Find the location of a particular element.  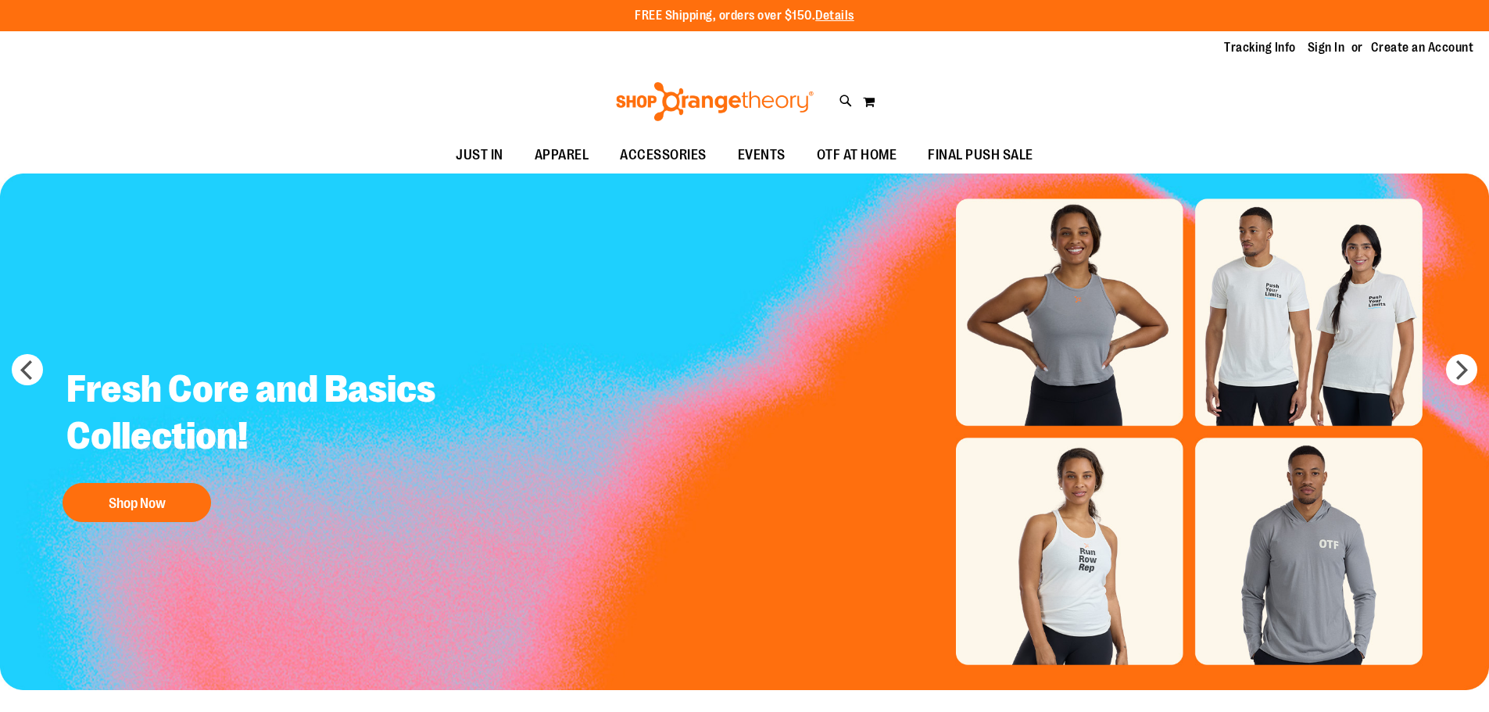

p: FREE Shipping, orders over $150. is located at coordinates (744, 16).